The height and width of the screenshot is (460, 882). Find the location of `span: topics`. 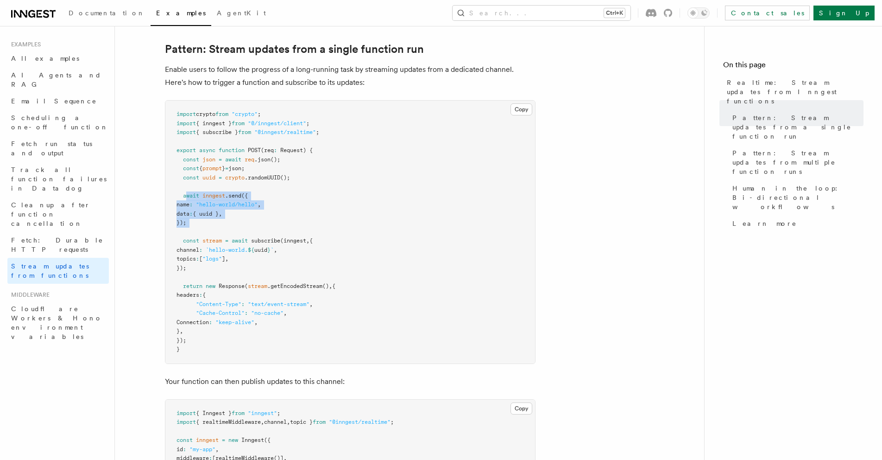

span: topics is located at coordinates (186, 259).